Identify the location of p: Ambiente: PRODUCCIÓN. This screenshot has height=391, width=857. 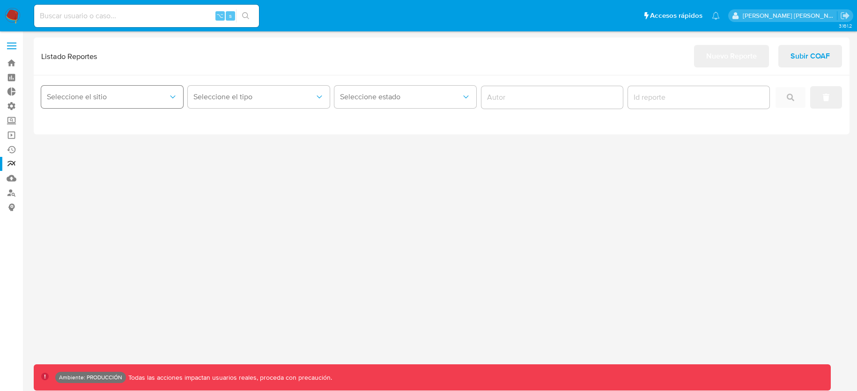
(90, 377).